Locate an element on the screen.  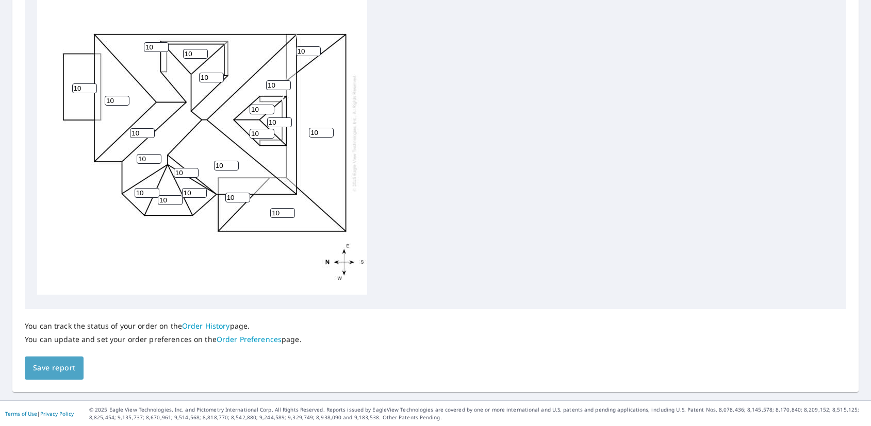
p: You can update and set your order preferences on the page. is located at coordinates (163, 340).